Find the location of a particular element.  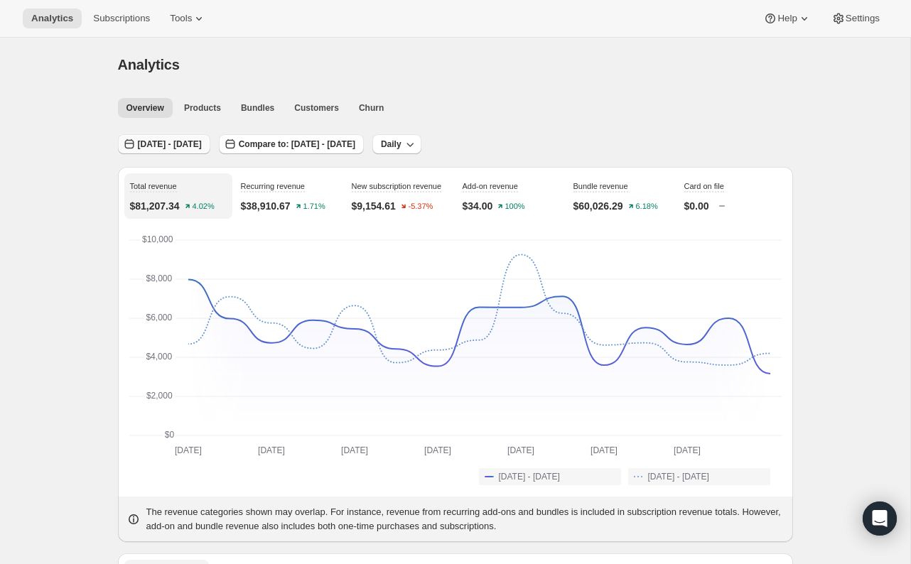

text: $10,000 is located at coordinates (158, 239).